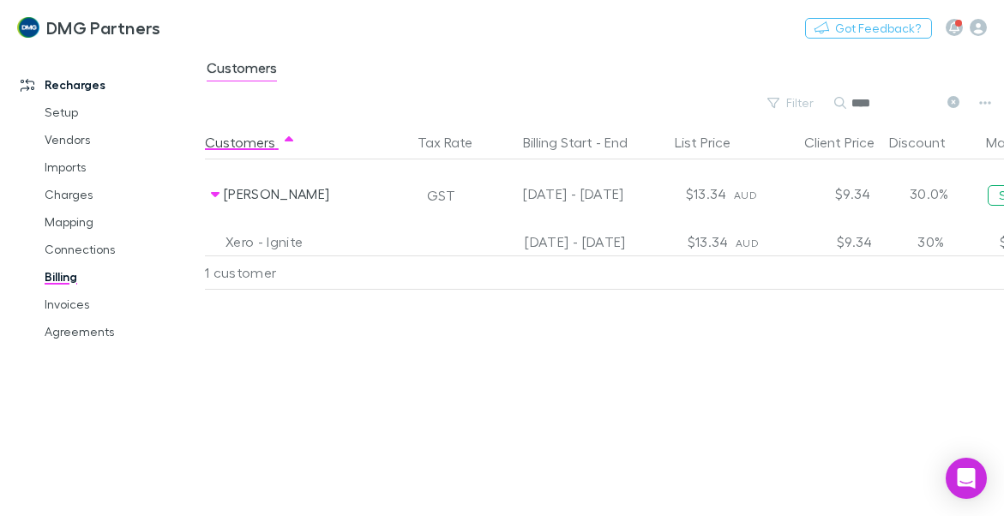 This screenshot has width=1004, height=516. Describe the element at coordinates (88, 27) in the screenshot. I see `a: DMG Partners` at that location.